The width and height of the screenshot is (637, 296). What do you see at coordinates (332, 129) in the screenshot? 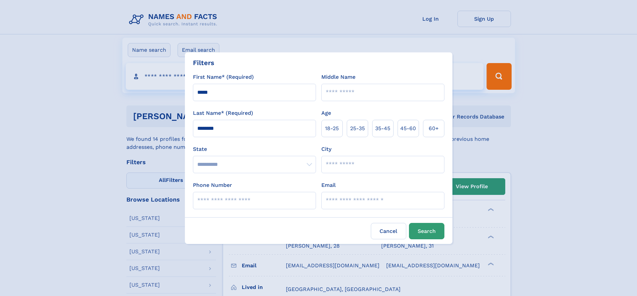
I see `span: 18‑25` at bounding box center [332, 129].